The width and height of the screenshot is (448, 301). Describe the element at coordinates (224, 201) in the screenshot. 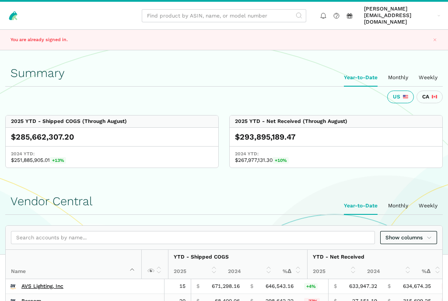

I see `h1: Vendor Central` at that location.